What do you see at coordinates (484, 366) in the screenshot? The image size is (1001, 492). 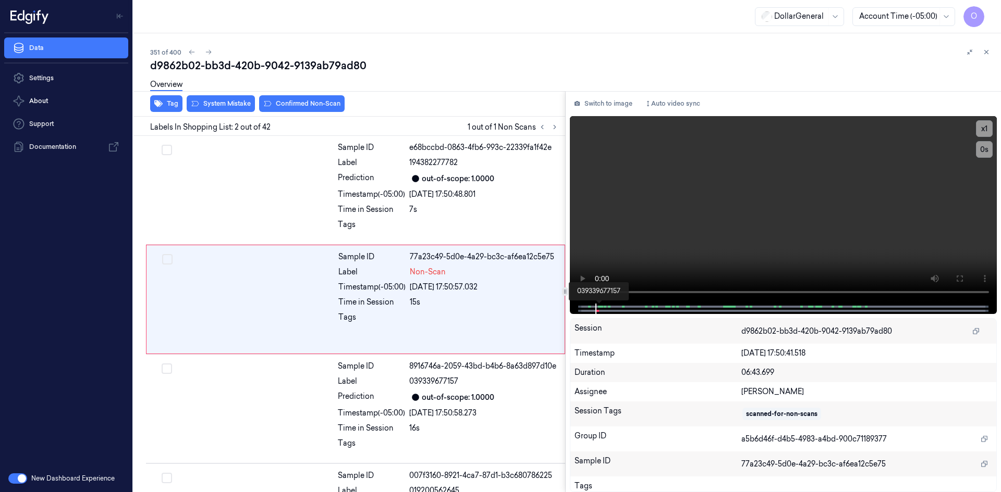 I see `div: 8916746a-2059-43bd-b4b6-8a63d897d10e` at bounding box center [484, 366].